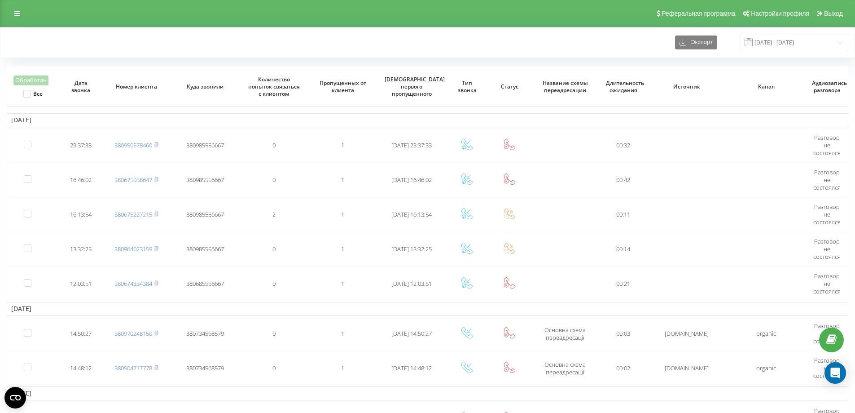 The height and width of the screenshot is (413, 855). What do you see at coordinates (834, 13) in the screenshot?
I see `span: Выход` at bounding box center [834, 13].